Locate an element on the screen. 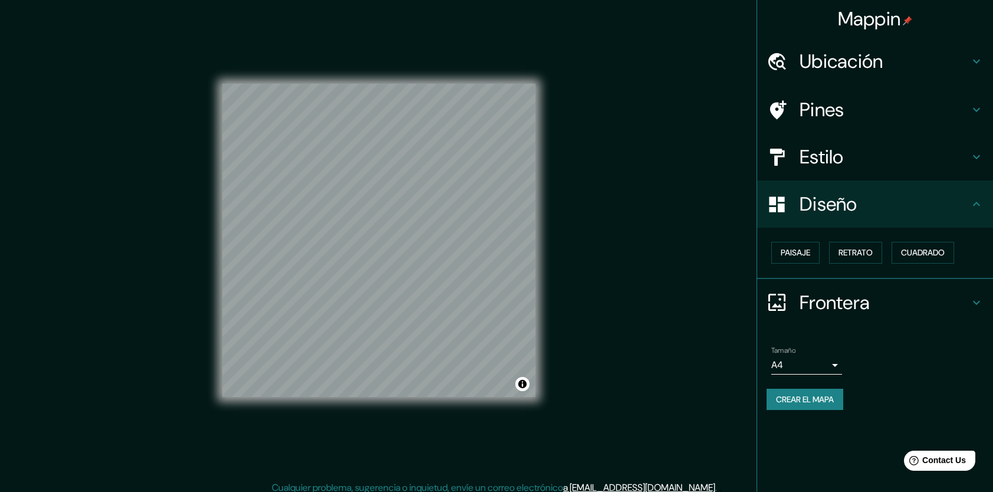 The width and height of the screenshot is (993, 492). font: Cuadrado is located at coordinates (923, 252).